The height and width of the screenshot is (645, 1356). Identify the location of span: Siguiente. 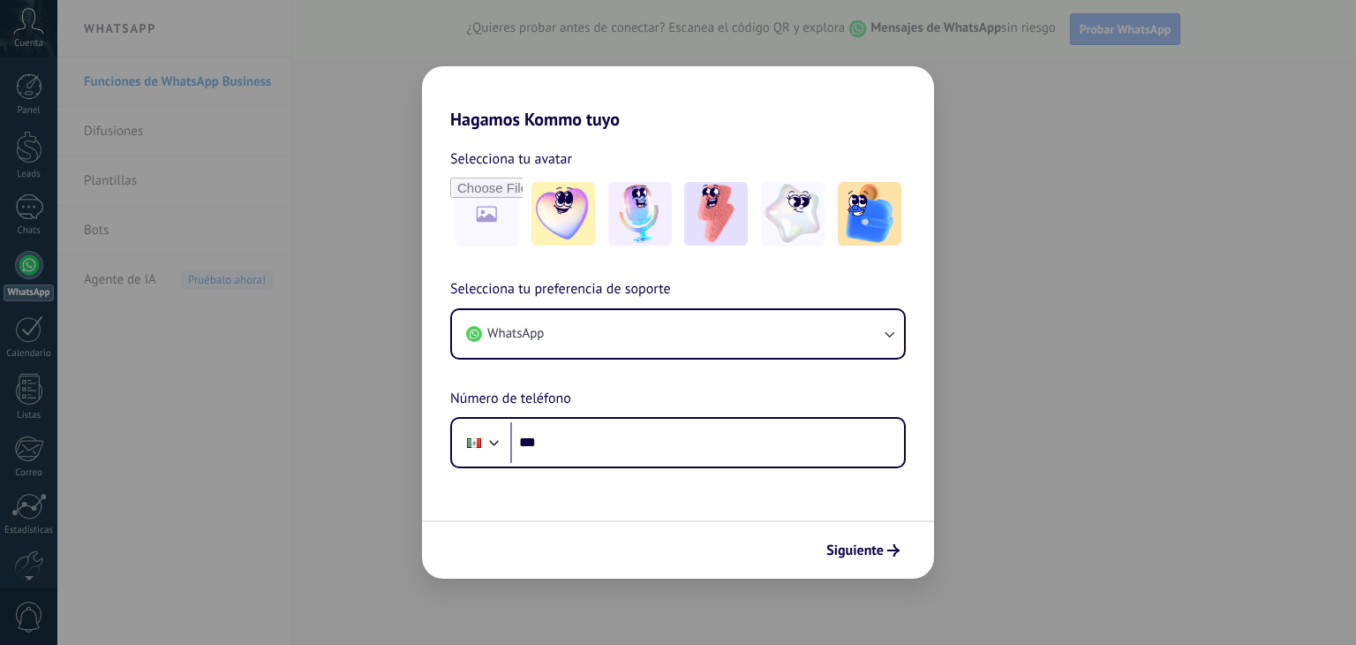
(855, 550).